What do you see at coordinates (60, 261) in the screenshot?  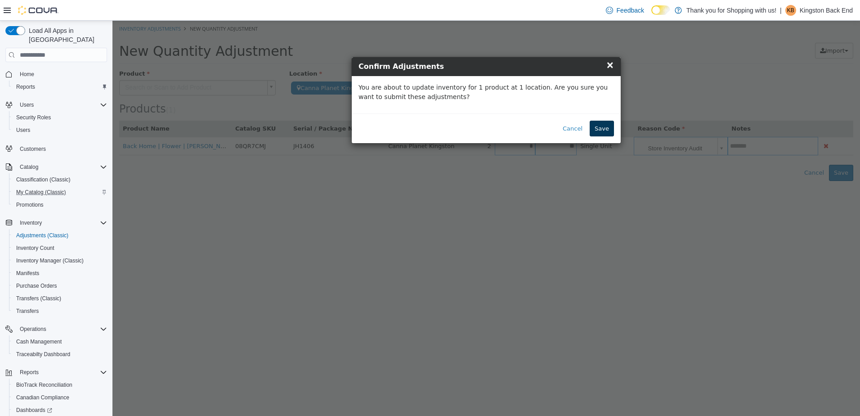 I see `button: Inventory Manager (Classic)` at bounding box center [60, 261].